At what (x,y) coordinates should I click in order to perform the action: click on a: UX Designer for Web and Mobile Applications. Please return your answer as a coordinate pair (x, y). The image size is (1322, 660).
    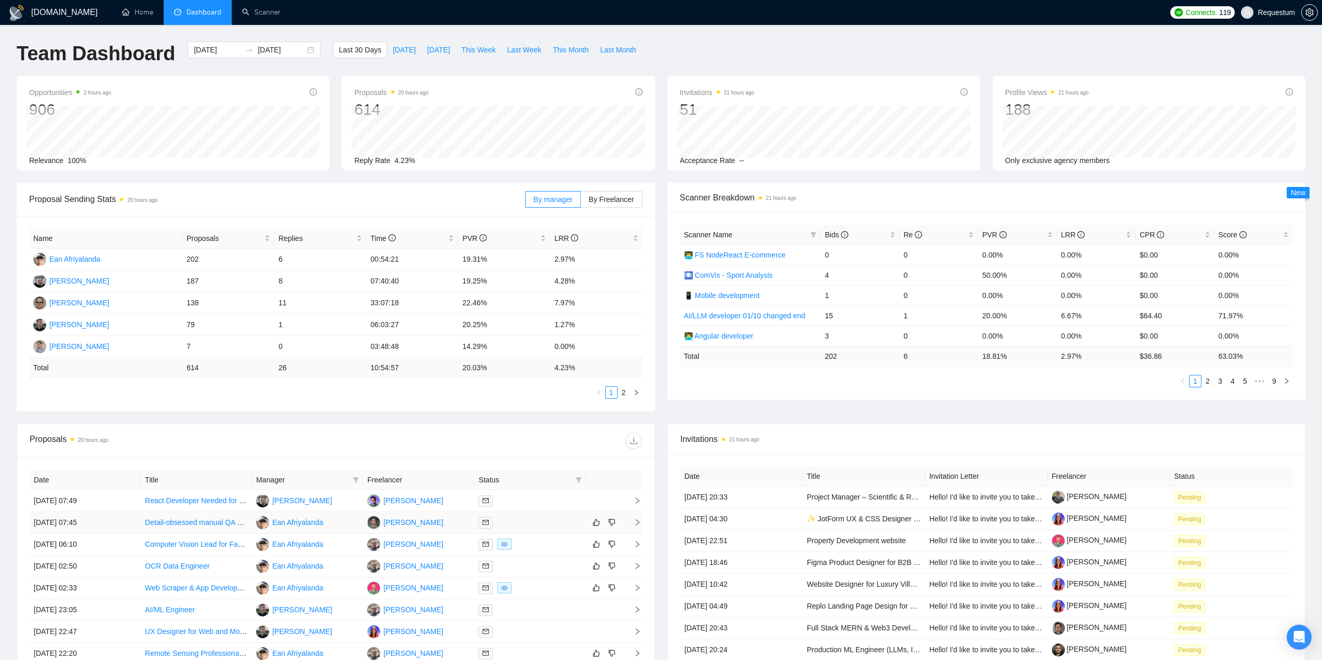
    Looking at the image, I should click on (218, 631).